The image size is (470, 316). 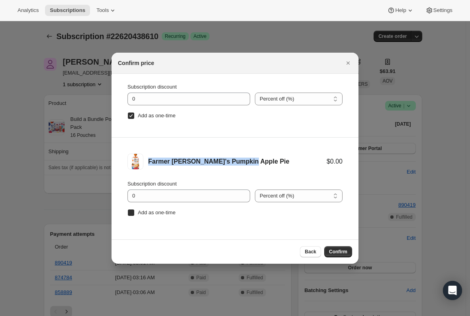 What do you see at coordinates (453, 290) in the screenshot?
I see `div: Open Intercom Messenger` at bounding box center [453, 290].